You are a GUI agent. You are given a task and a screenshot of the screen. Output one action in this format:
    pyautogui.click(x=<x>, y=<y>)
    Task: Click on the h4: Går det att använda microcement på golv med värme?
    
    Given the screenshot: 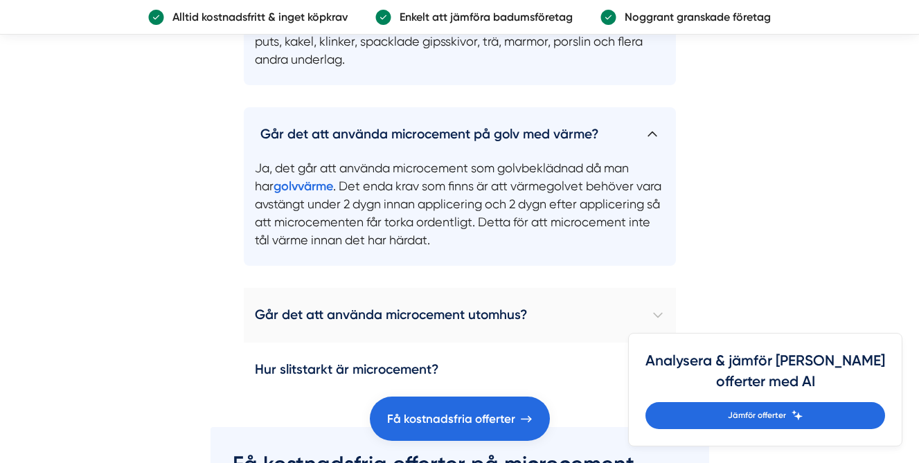 What is the action you would take?
    pyautogui.click(x=460, y=128)
    